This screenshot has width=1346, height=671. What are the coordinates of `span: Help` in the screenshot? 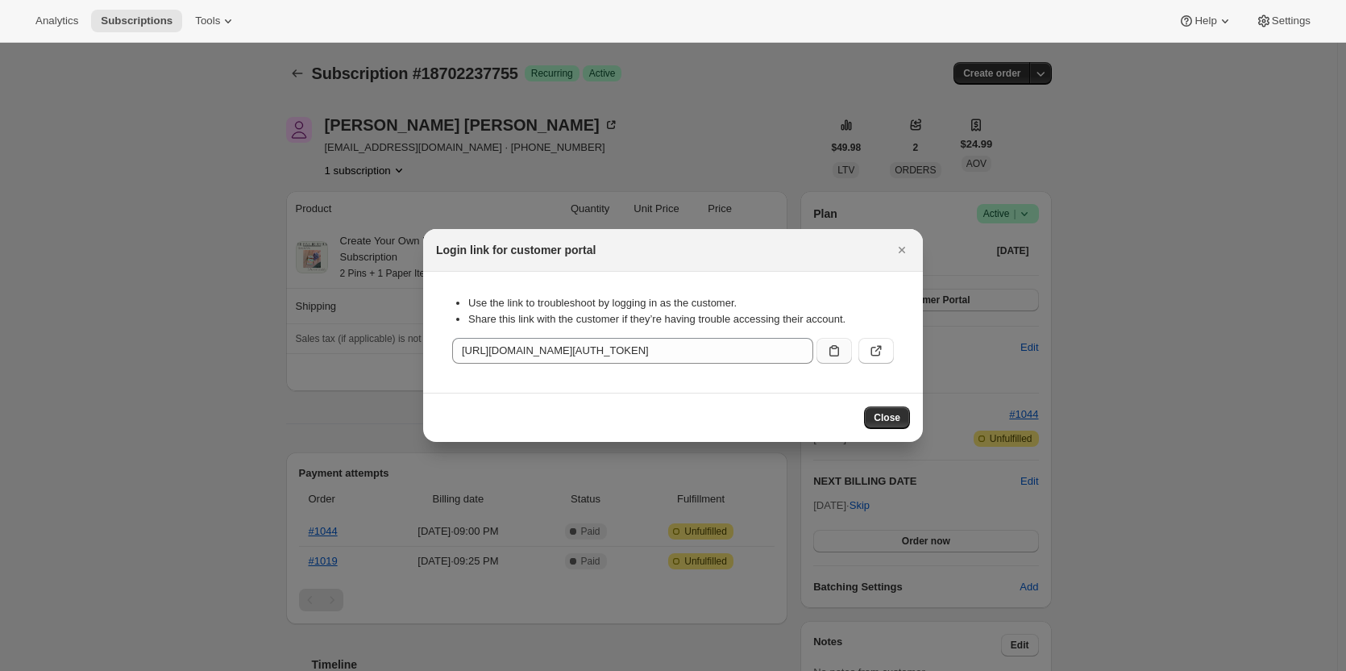 It's located at (1205, 21).